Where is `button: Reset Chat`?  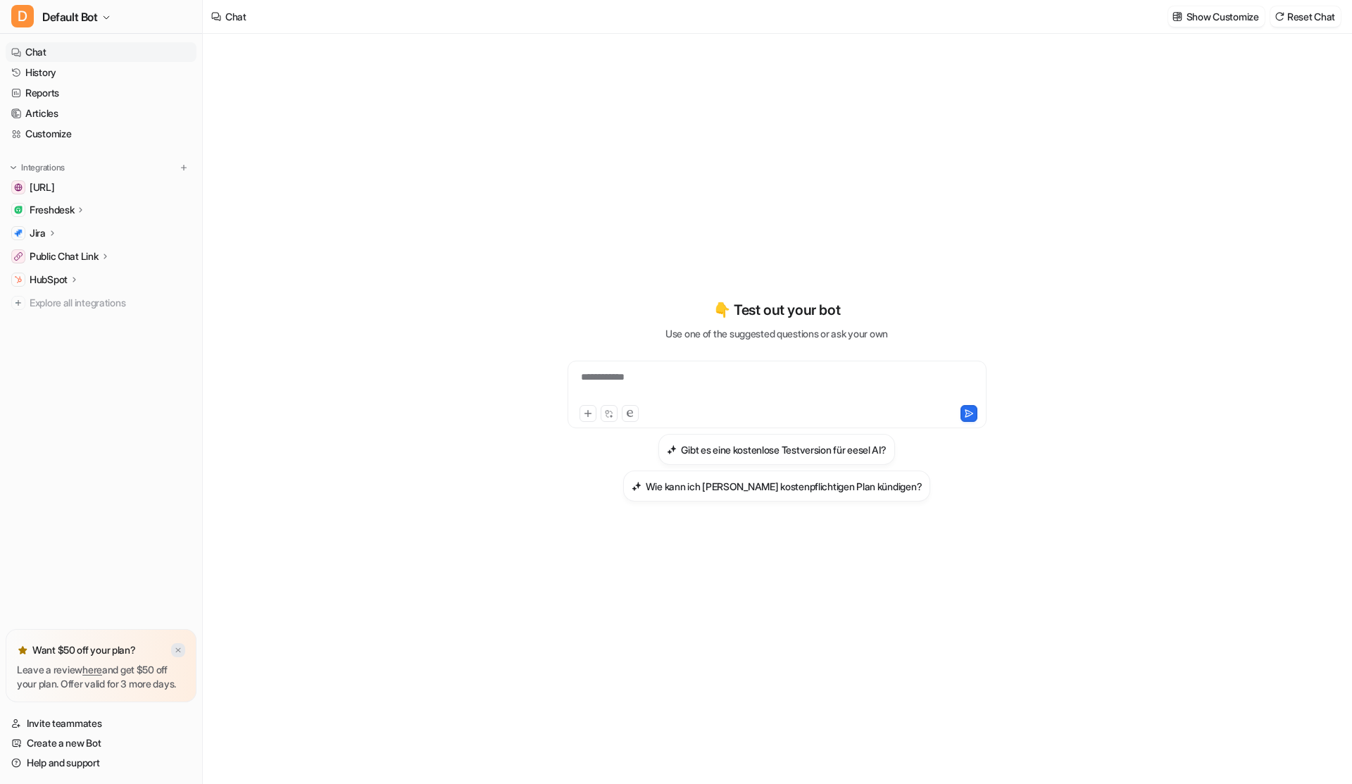 button: Reset Chat is located at coordinates (1306, 16).